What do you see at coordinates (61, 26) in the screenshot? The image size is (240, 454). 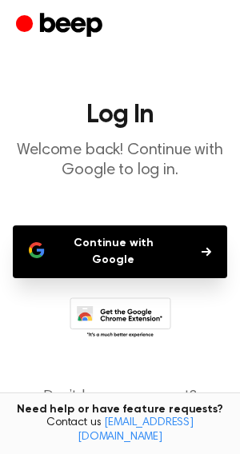 I see `a: Beep` at bounding box center [61, 26].